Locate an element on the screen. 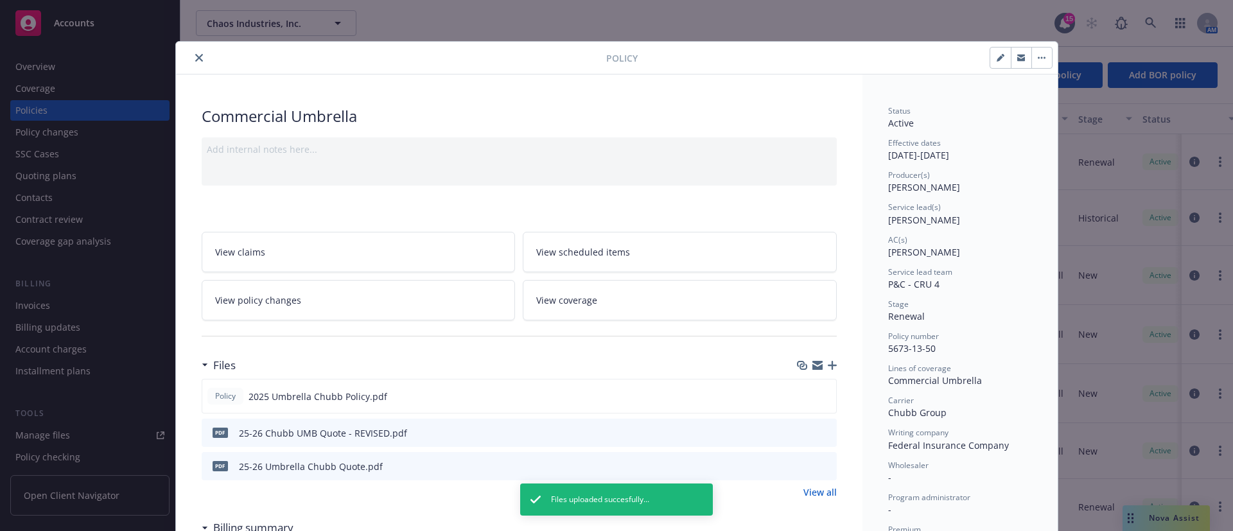 Image resolution: width=1233 pixels, height=531 pixels. a: View all is located at coordinates (820, 492).